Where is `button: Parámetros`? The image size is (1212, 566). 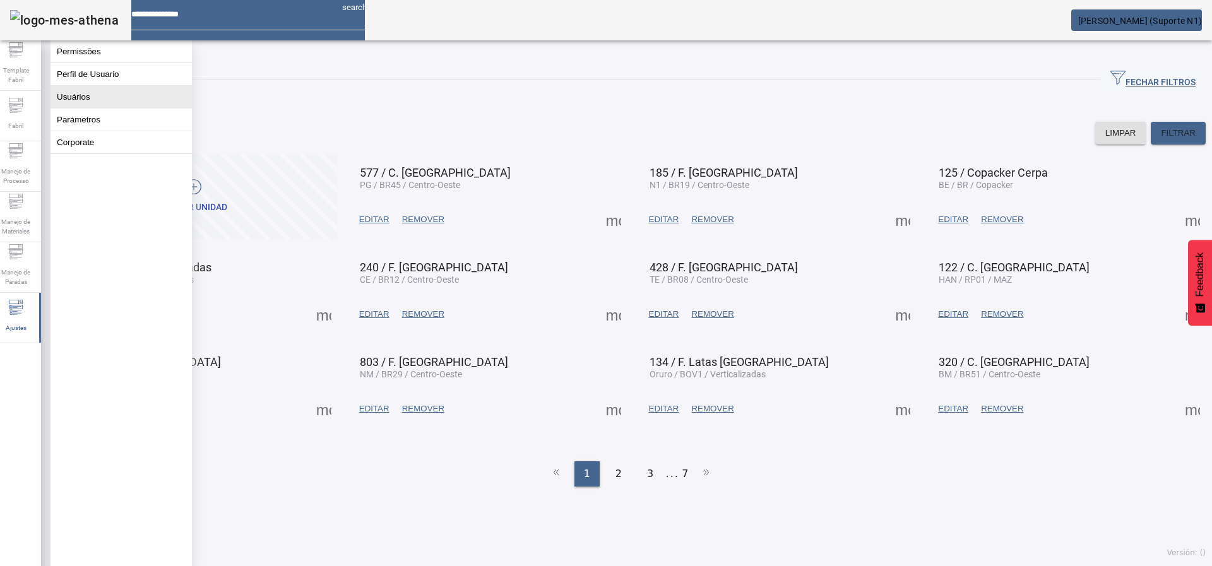 button: Parámetros is located at coordinates (121, 119).